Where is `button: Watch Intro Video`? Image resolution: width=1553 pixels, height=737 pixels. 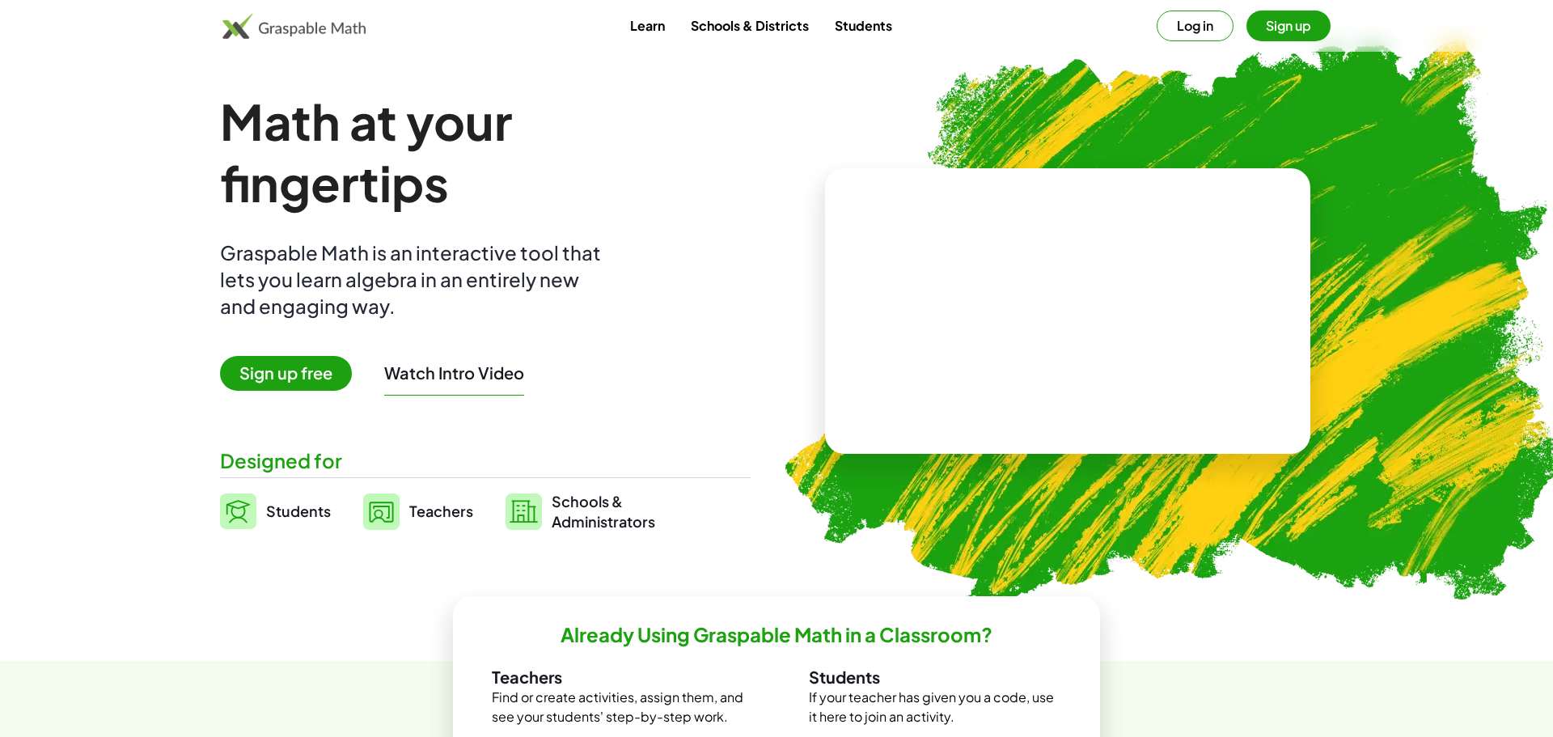
button: Watch Intro Video is located at coordinates (454, 373).